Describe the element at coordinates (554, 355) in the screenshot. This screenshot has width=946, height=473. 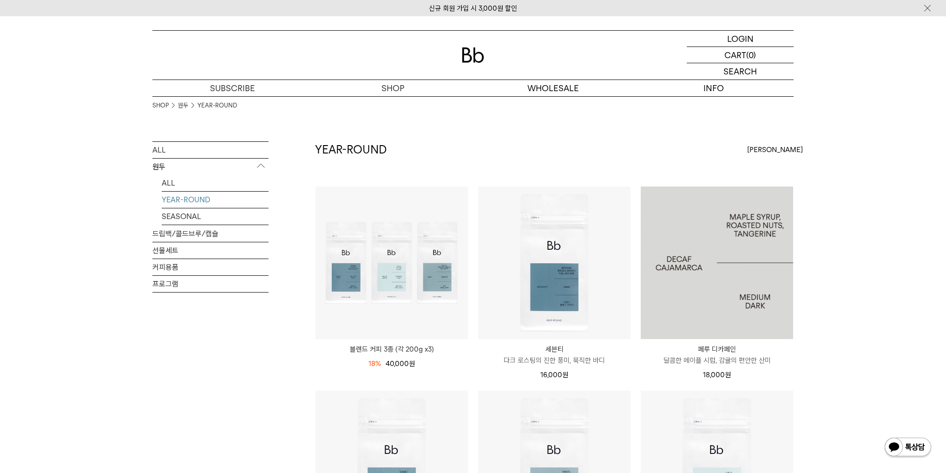
I see `a: 세븐티 다크 로스팅의 진한 풍미, 묵직한 바디` at that location.